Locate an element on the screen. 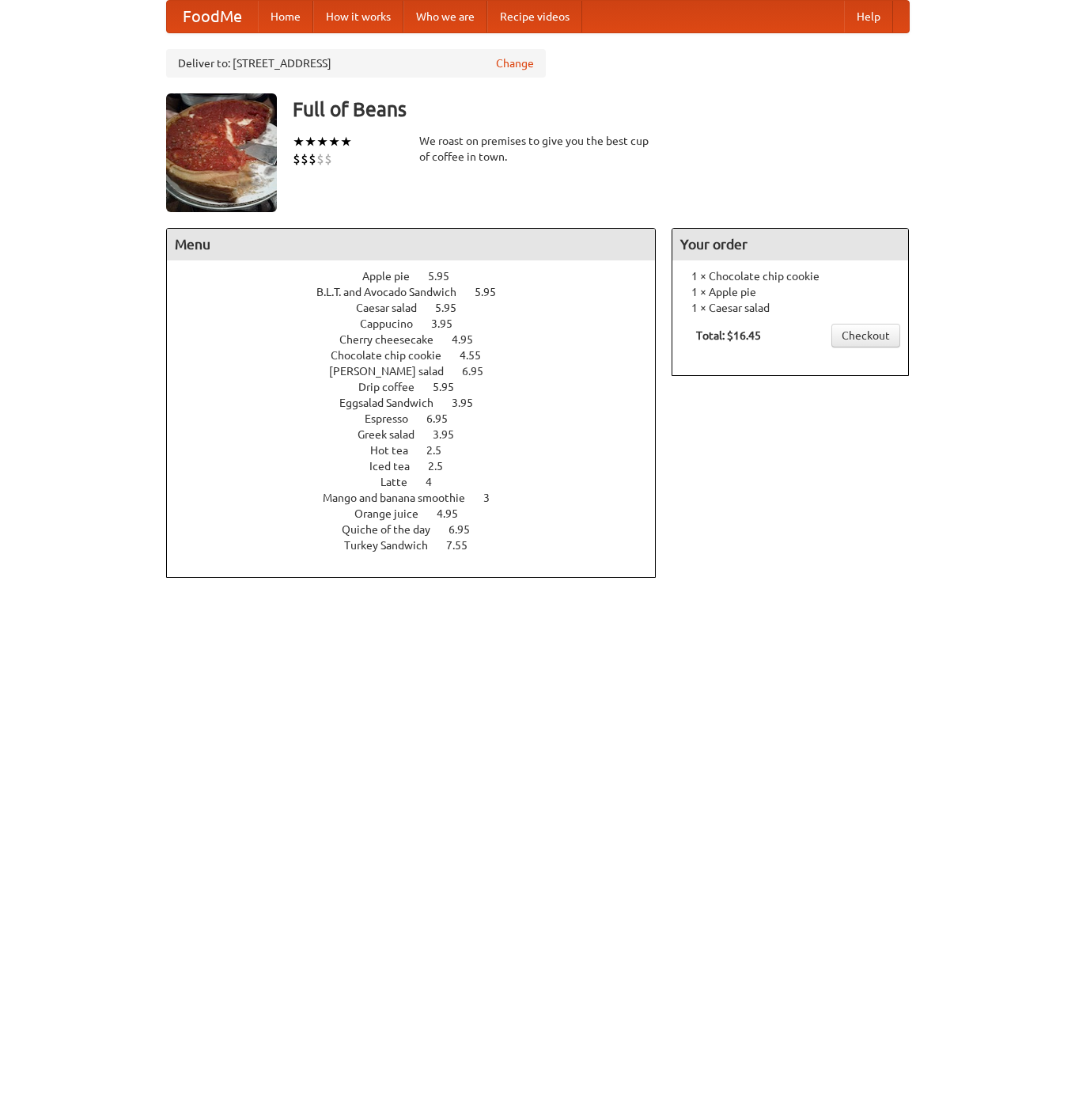 The width and height of the screenshot is (1075, 1120). a: Home is located at coordinates (286, 17).